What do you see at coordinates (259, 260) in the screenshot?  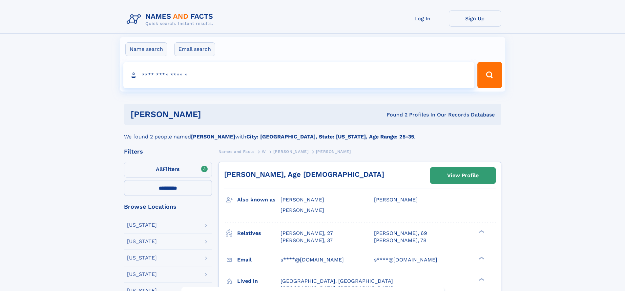 I see `h3: Email` at bounding box center [259, 260].